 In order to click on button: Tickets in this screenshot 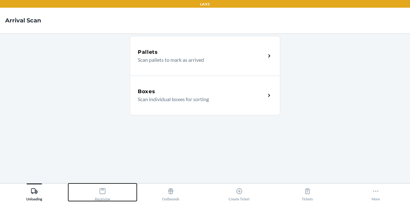, I will do `click(307, 192)`.